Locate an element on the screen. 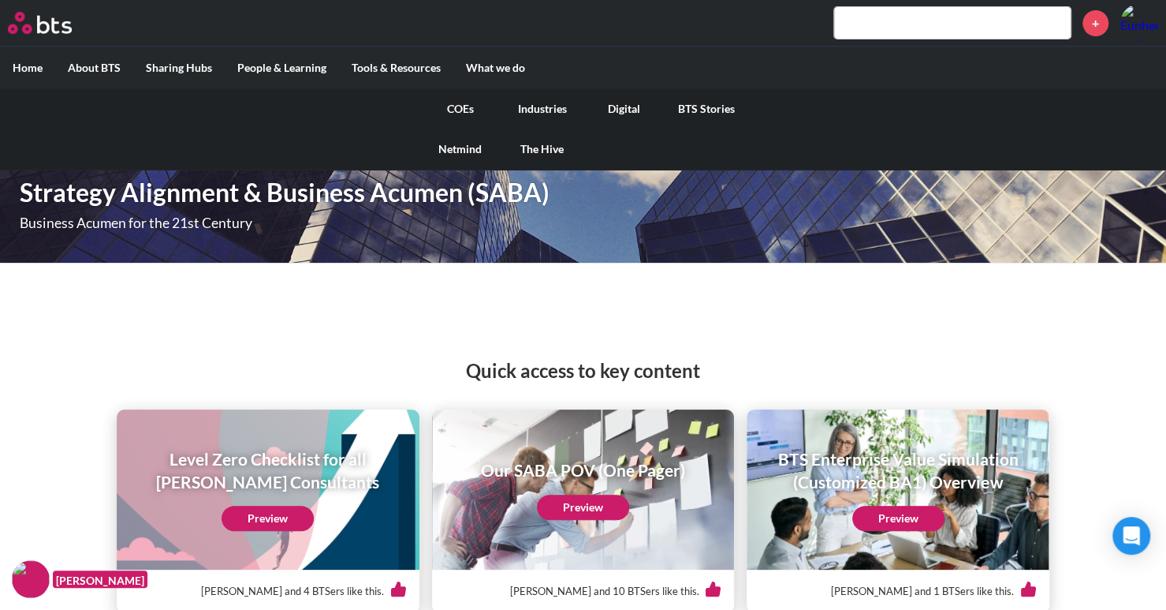 This screenshot has width=1166, height=610. img: BTS Logo is located at coordinates (39, 23).